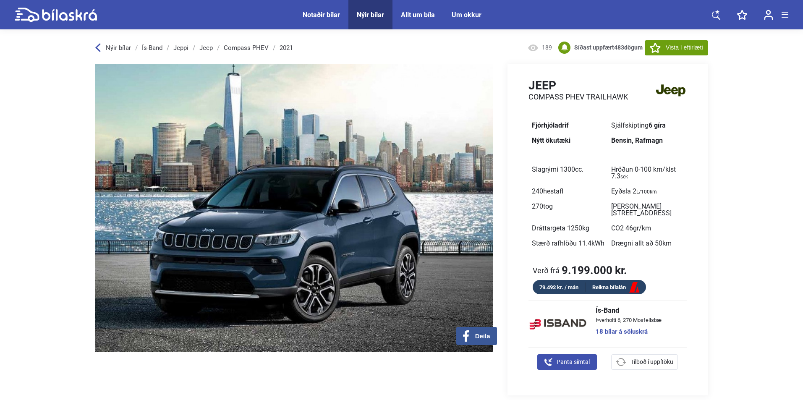 The width and height of the screenshot is (803, 400). Describe the element at coordinates (646, 192) in the screenshot. I see `sub: L/100km` at that location.